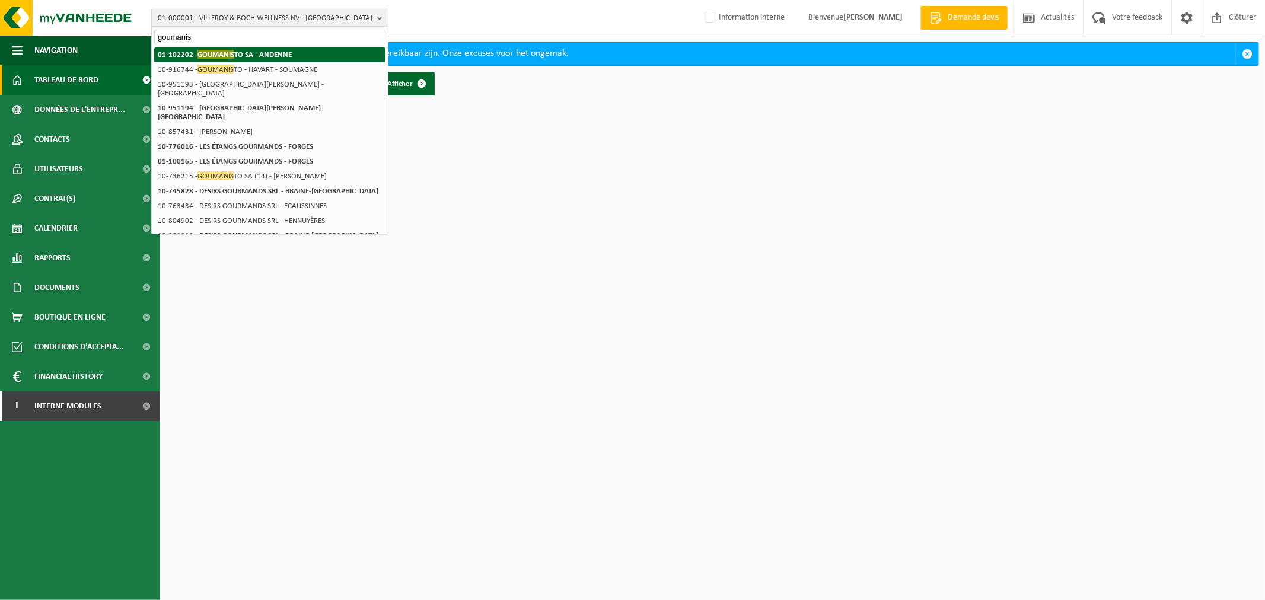 Image resolution: width=1265 pixels, height=600 pixels. I want to click on span: Utilisateurs, so click(59, 169).